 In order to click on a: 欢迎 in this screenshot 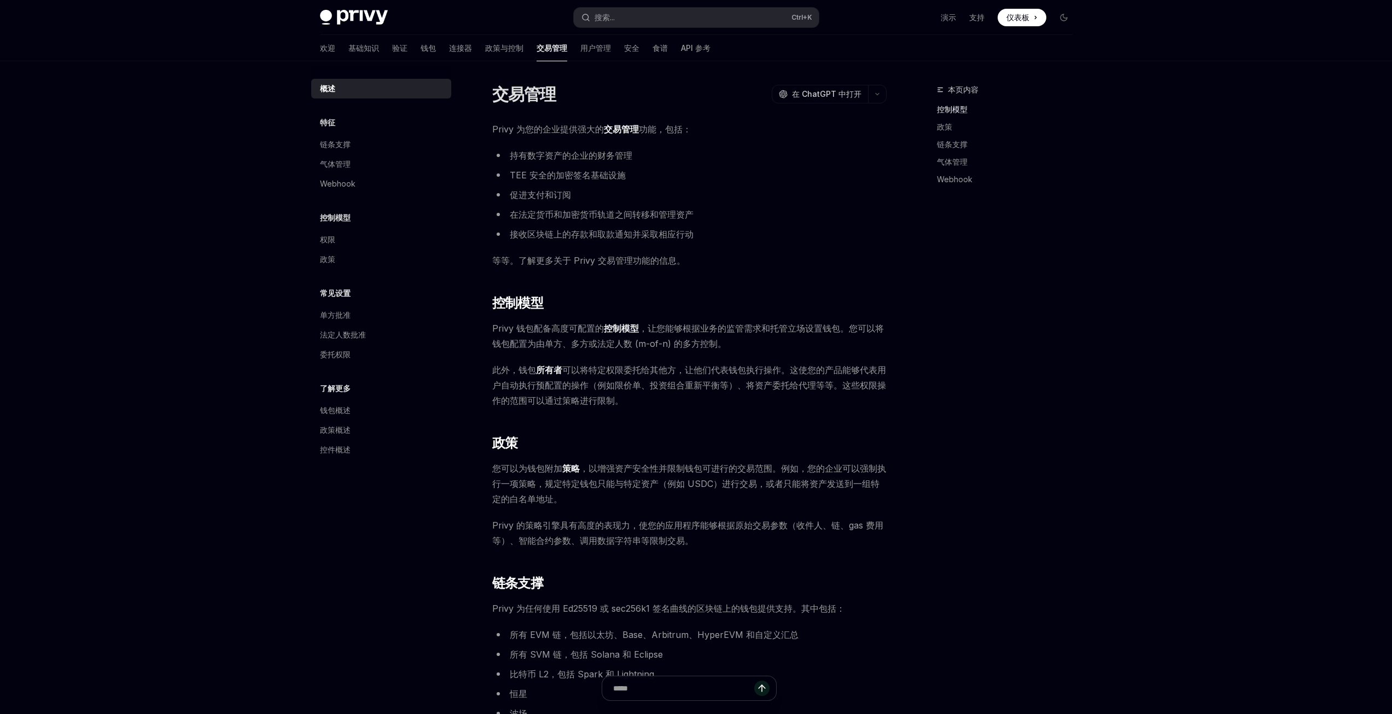, I will do `click(328, 48)`.